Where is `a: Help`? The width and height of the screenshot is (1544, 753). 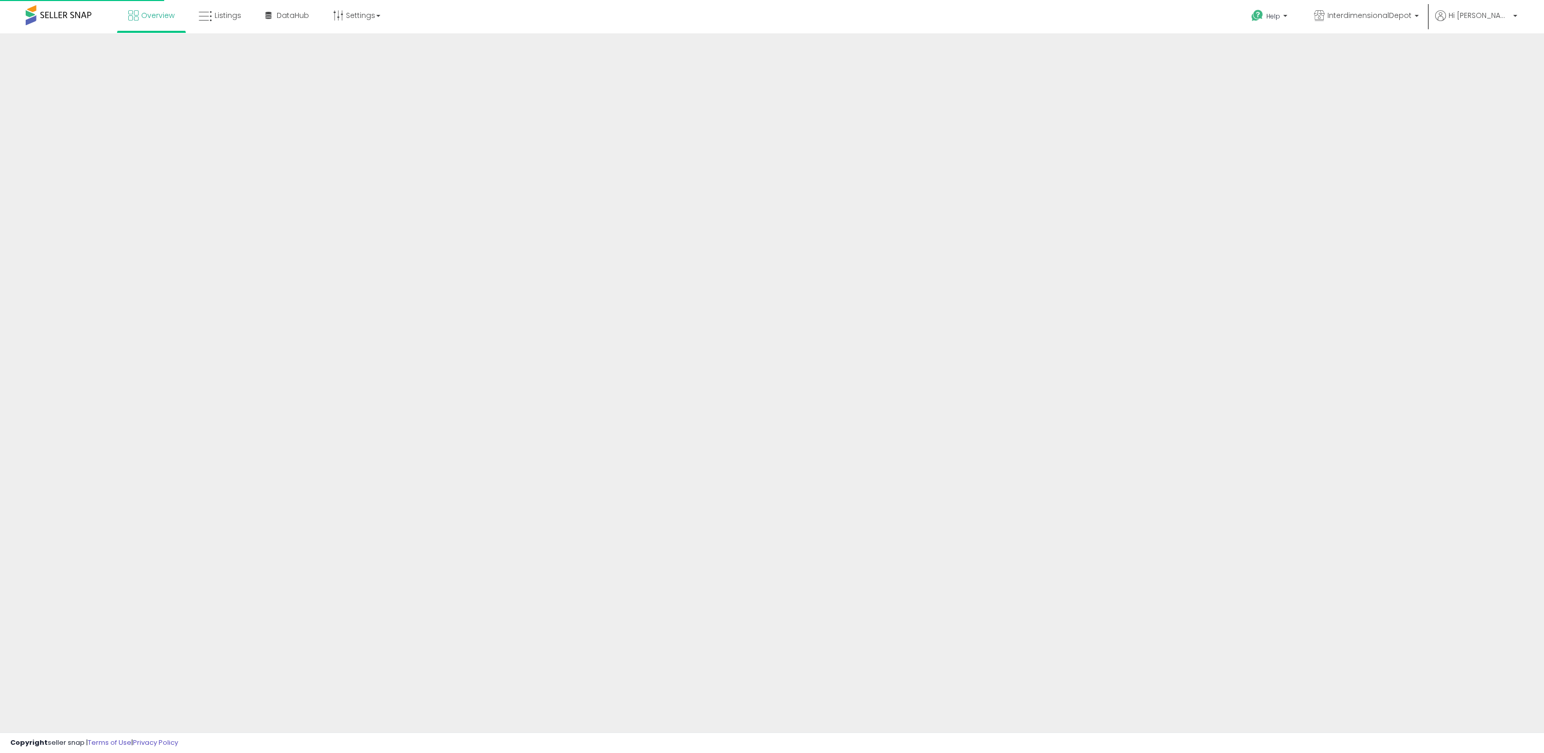
a: Help is located at coordinates (1270, 17).